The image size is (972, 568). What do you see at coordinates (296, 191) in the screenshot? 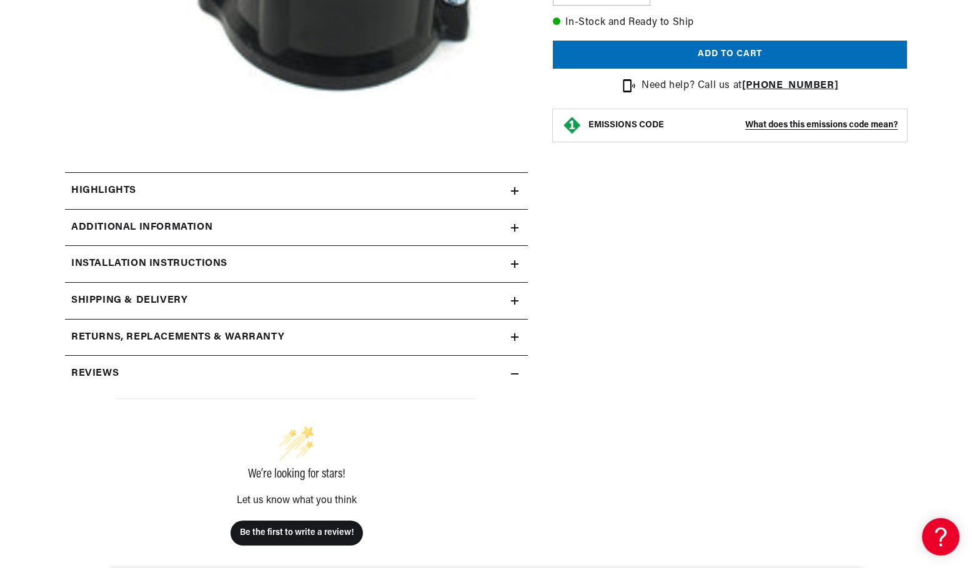
I see `summary: Highlights` at bounding box center [296, 191].